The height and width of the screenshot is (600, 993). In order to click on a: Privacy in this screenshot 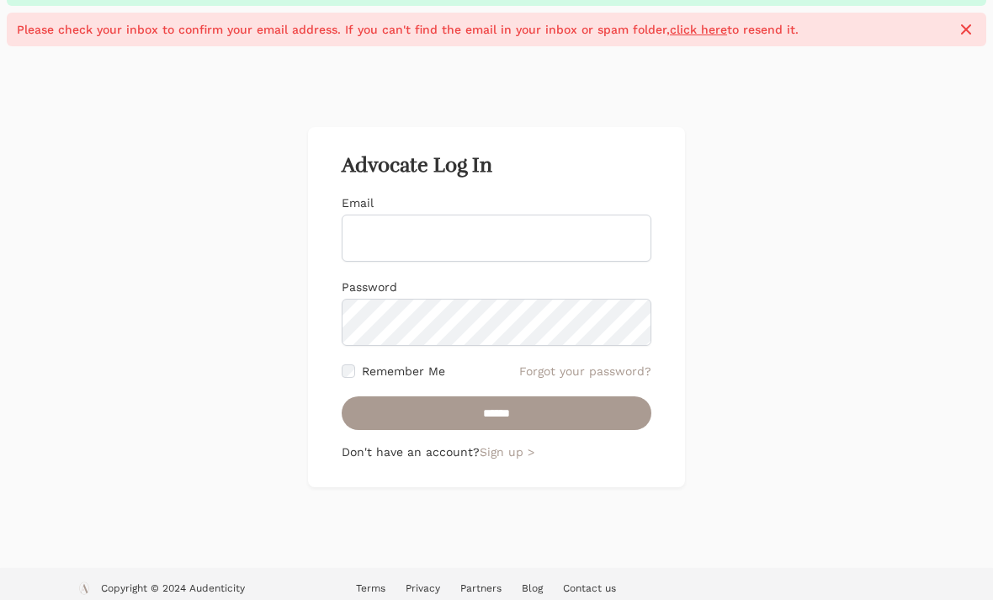, I will do `click(422, 588)`.